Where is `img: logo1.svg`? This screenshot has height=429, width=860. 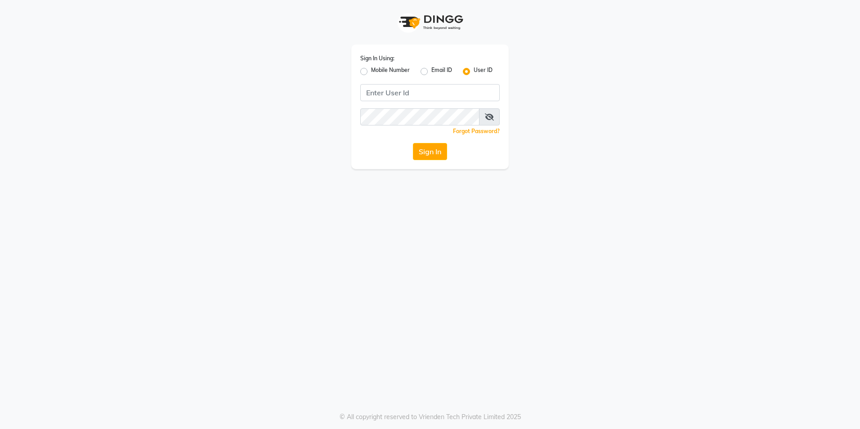 img: logo1.svg is located at coordinates (430, 22).